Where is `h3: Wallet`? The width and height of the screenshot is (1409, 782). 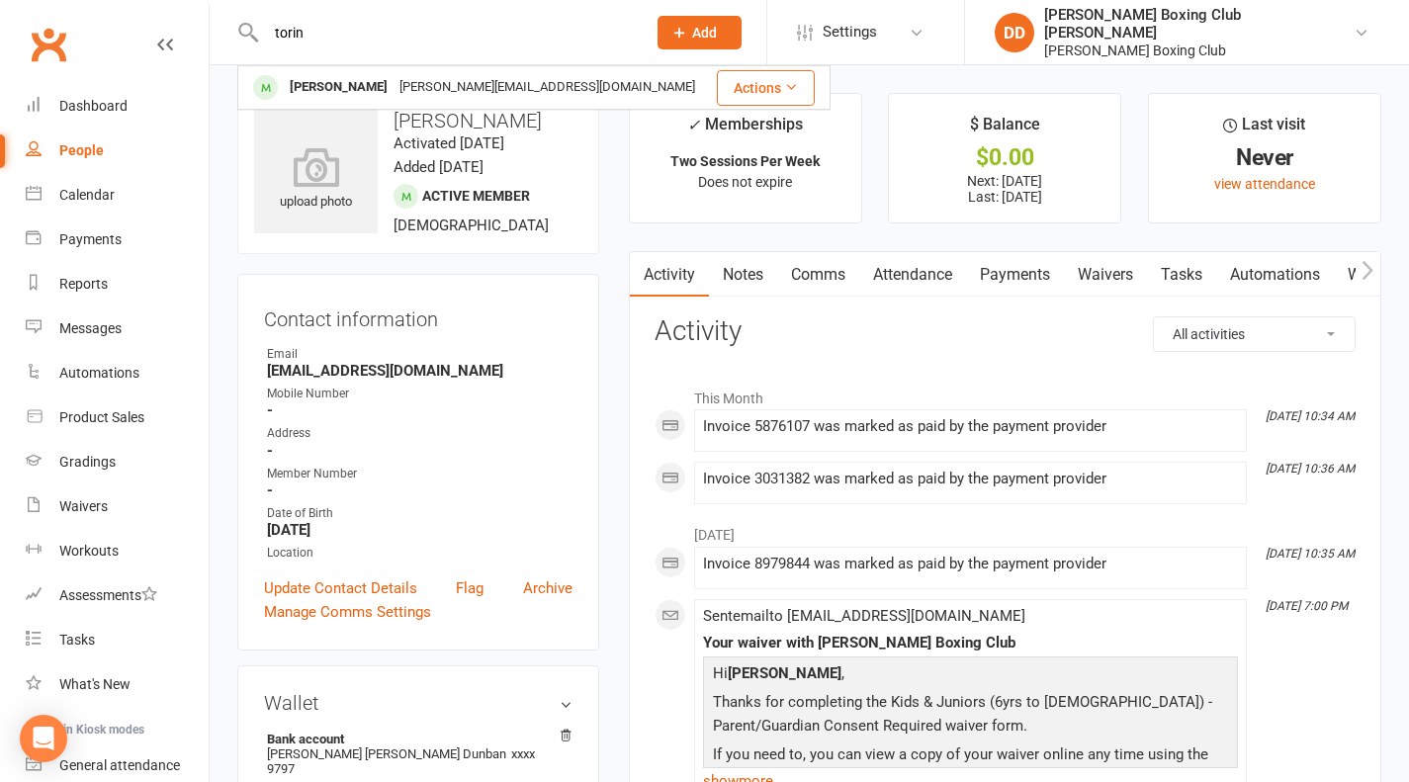
h3: Wallet is located at coordinates (418, 703).